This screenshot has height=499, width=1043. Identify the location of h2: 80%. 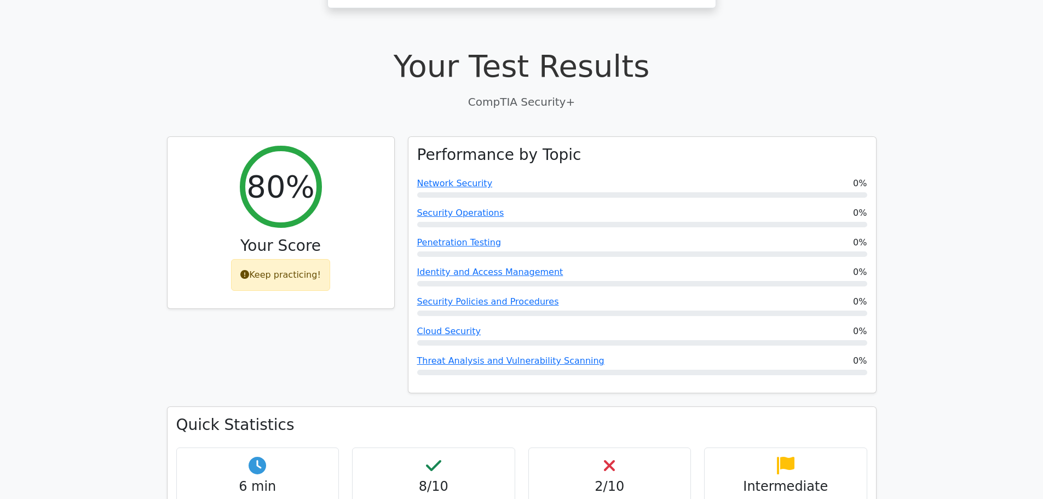
(280, 186).